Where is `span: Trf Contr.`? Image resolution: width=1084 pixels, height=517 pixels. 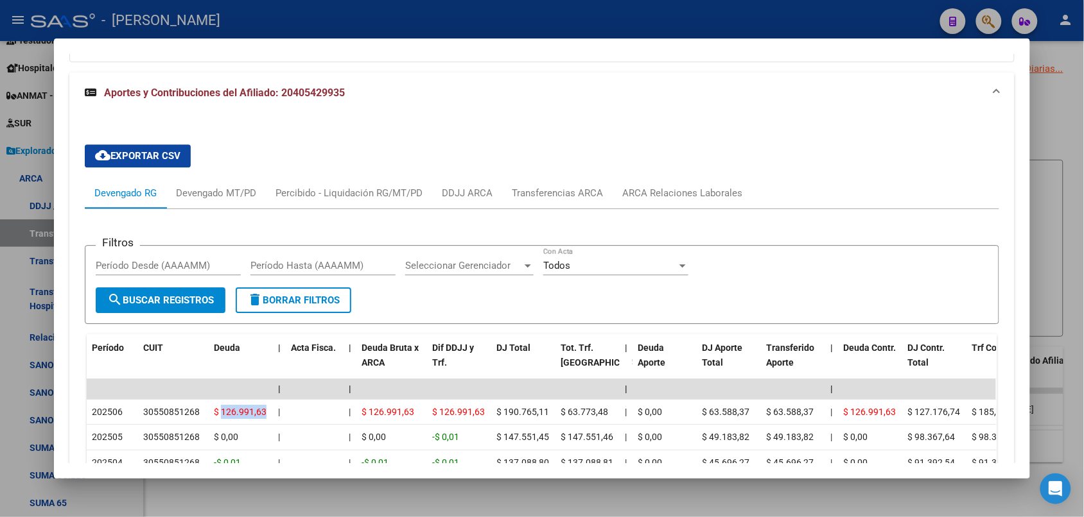
span: Trf Contr. is located at coordinates (991, 348).